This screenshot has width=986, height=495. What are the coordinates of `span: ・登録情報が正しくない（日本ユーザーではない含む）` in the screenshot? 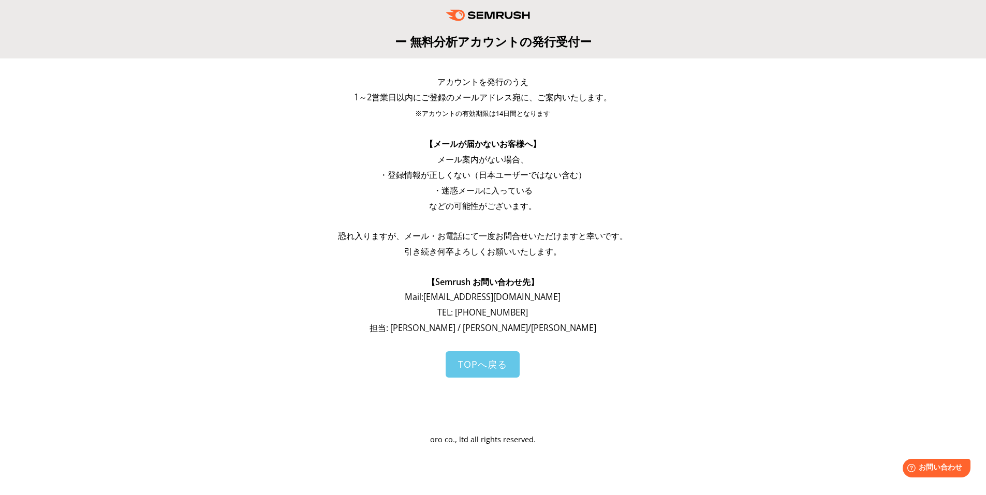 It's located at (483, 175).